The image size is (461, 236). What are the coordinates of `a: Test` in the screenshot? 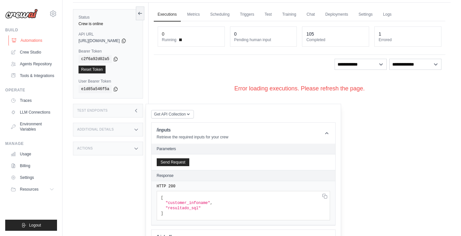 It's located at (268, 15).